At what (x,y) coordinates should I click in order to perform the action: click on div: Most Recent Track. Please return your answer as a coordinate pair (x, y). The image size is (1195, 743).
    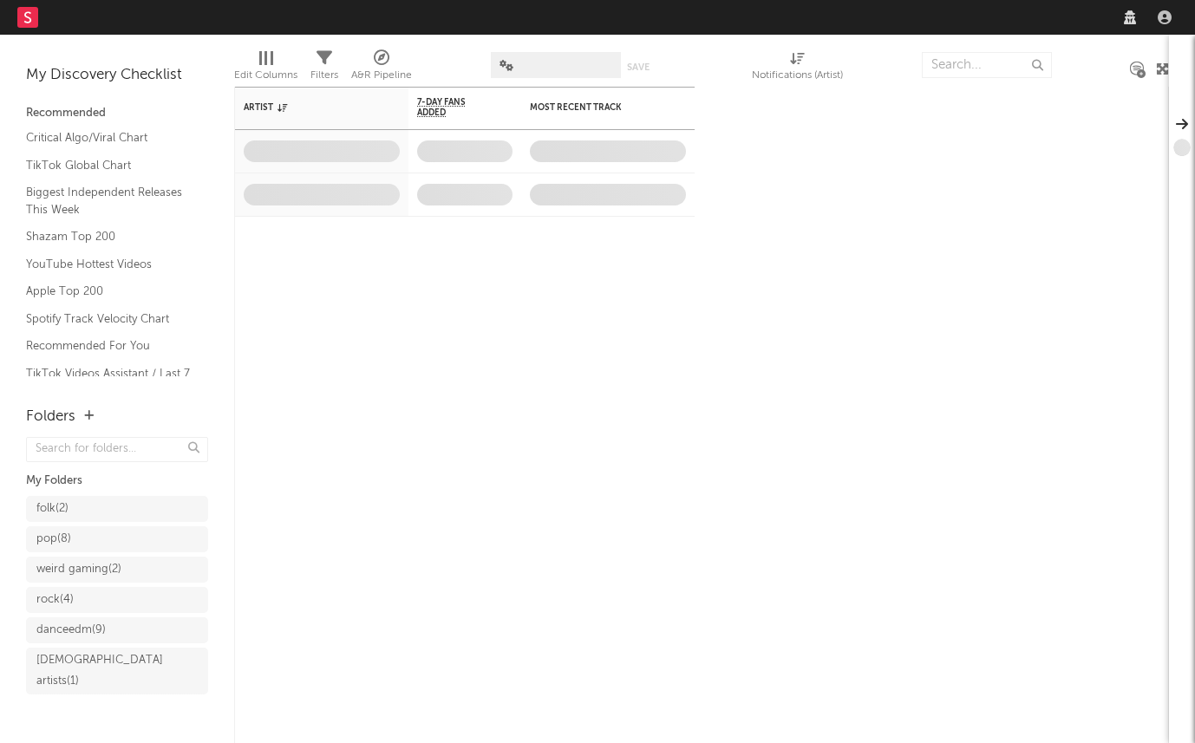
    Looking at the image, I should click on (595, 108).